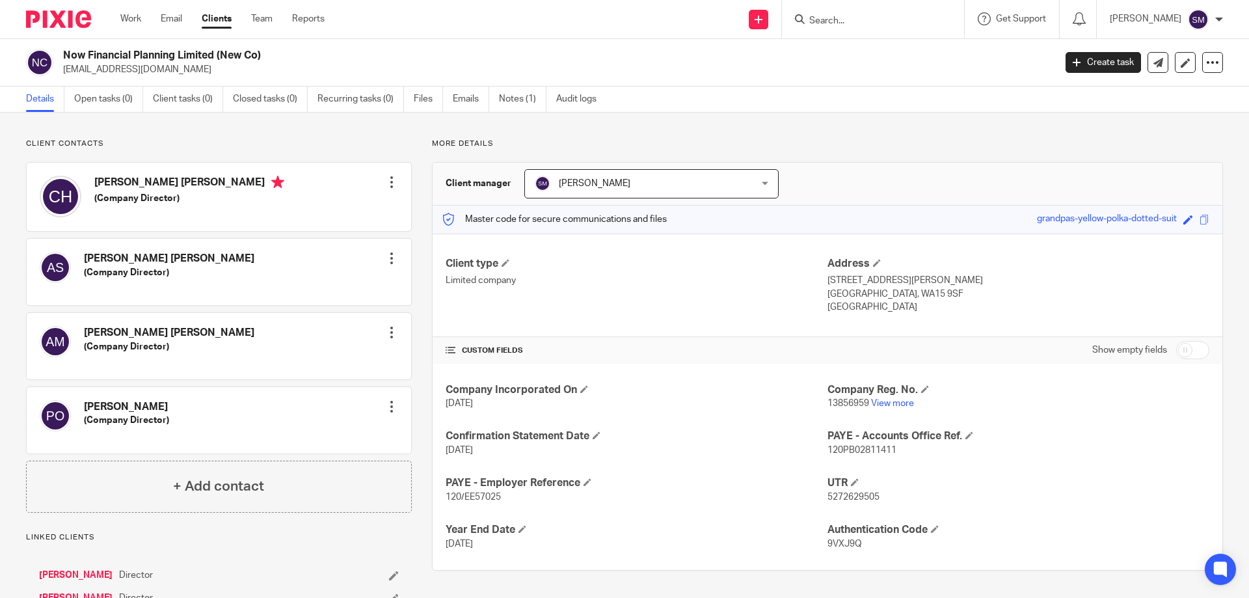 This screenshot has width=1249, height=598. Describe the element at coordinates (581, 99) in the screenshot. I see `a: Audit logs` at that location.